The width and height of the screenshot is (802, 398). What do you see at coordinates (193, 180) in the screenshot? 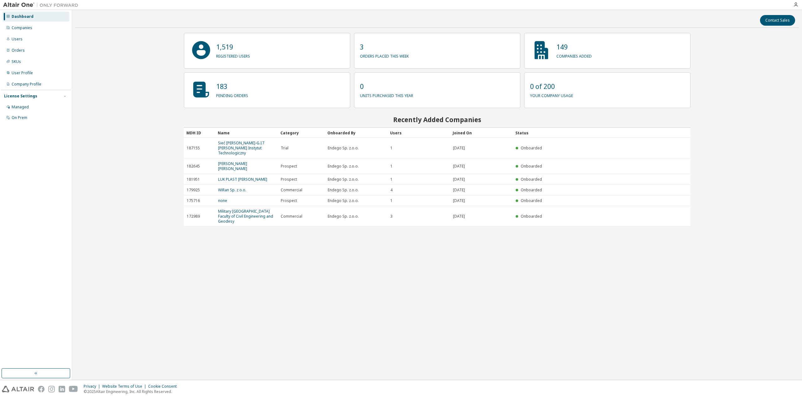
I see `span: 181951` at bounding box center [193, 180].